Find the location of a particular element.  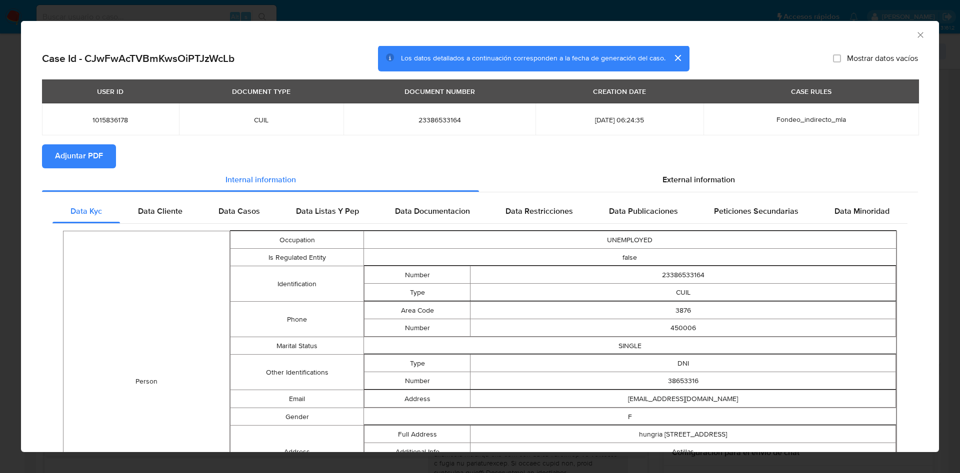

td: Gender is located at coordinates (297, 417).